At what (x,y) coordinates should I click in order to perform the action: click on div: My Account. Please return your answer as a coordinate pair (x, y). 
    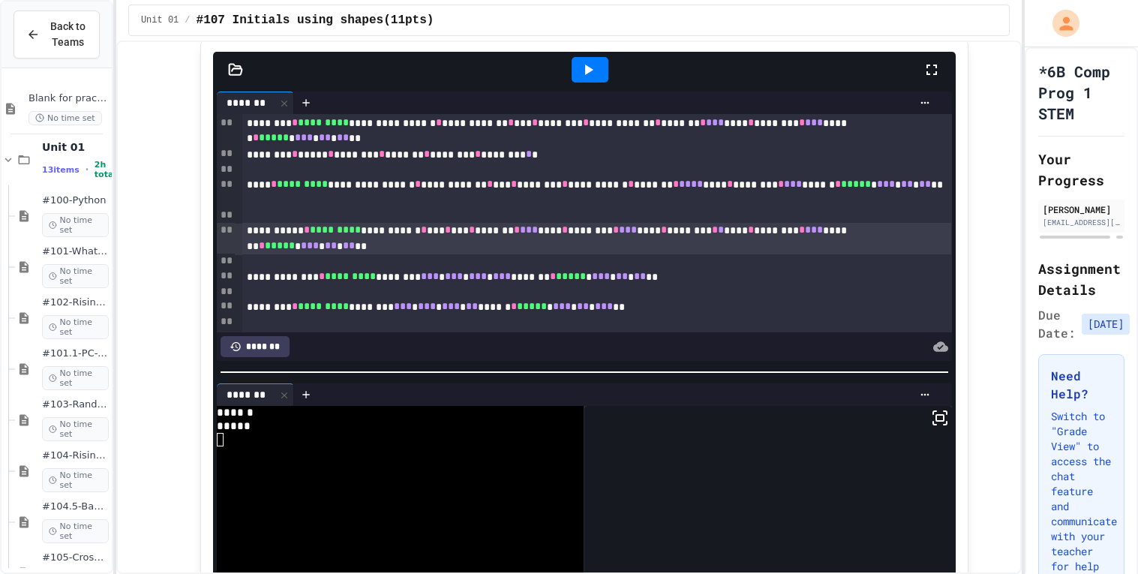
    Looking at the image, I should click on (1060, 23).